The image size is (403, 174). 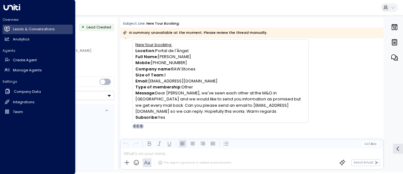 I want to click on h2: Analytics, so click(x=21, y=39).